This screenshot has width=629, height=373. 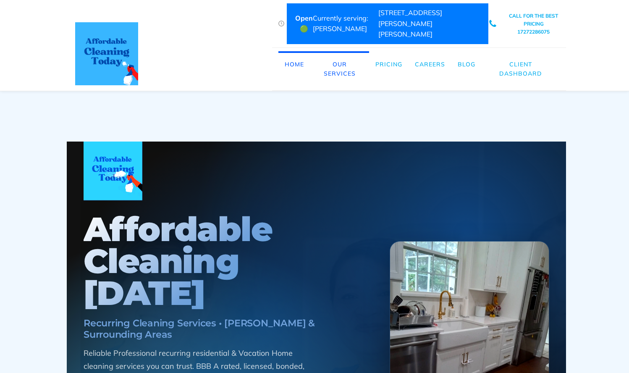 I want to click on img: affordable cleaning today Logo, so click(x=107, y=54).